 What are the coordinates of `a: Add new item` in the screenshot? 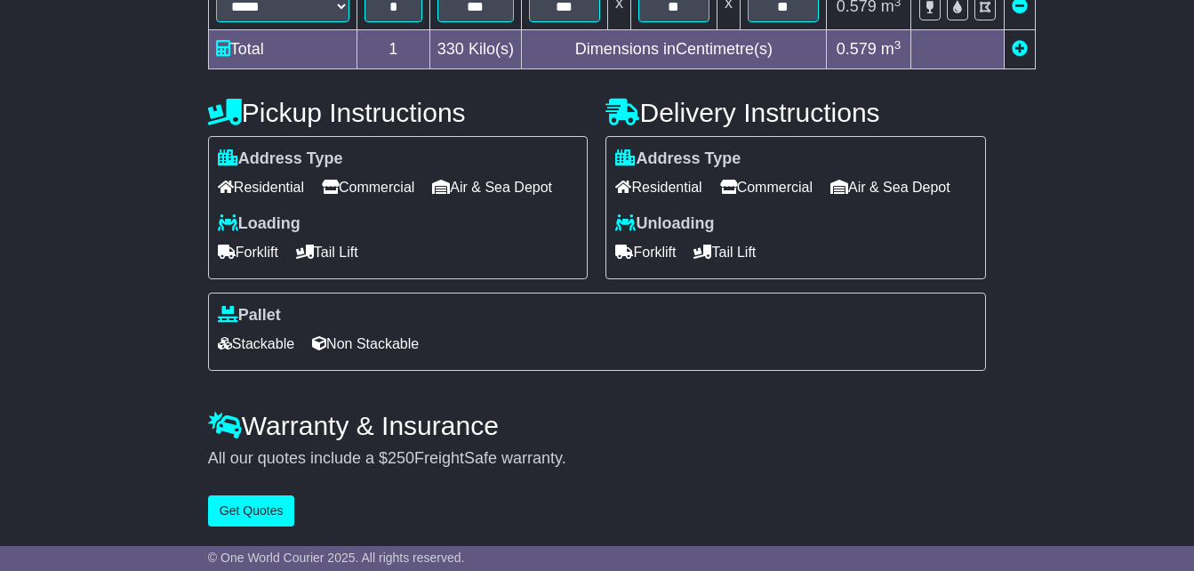 It's located at (1020, 49).